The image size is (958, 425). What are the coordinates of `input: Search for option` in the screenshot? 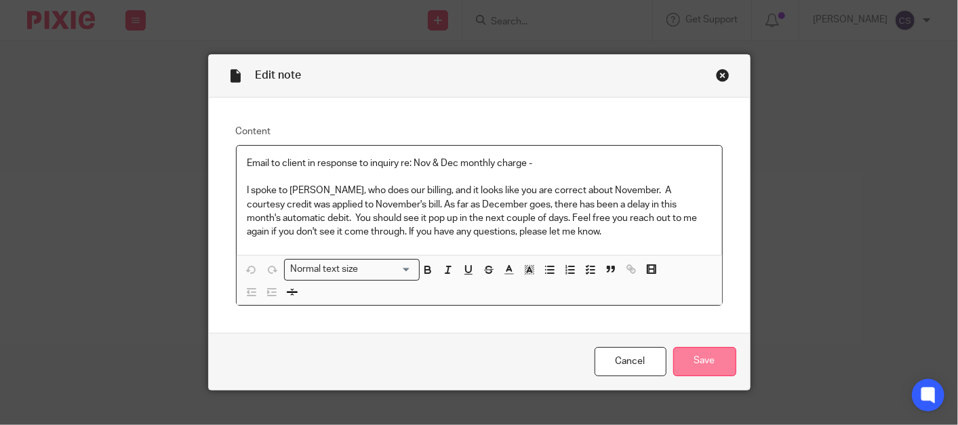 It's located at (387, 269).